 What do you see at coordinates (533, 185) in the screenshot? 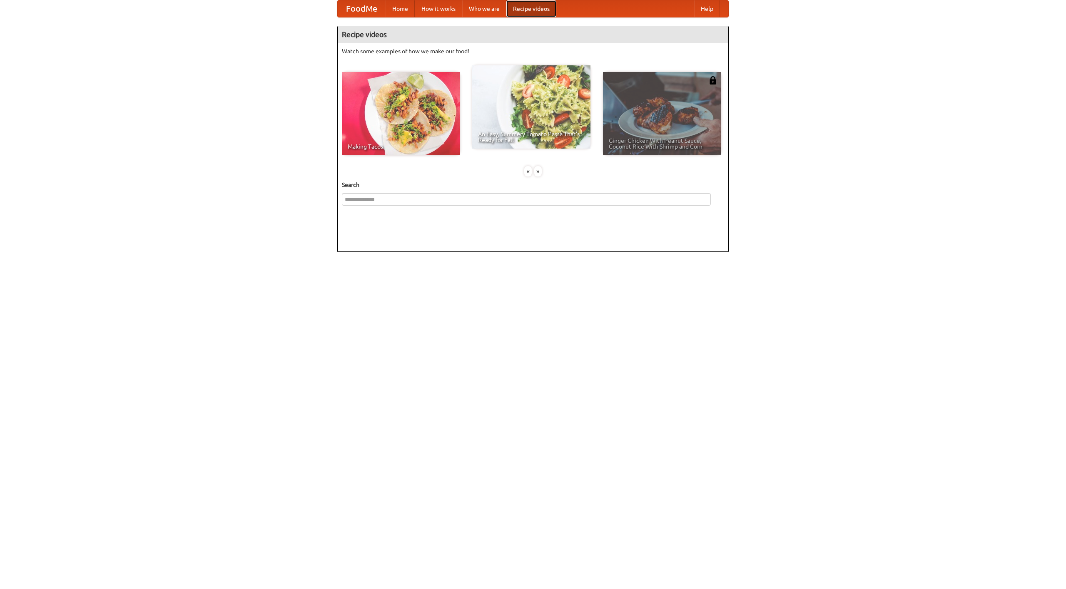
I see `h5: Search` at bounding box center [533, 185].